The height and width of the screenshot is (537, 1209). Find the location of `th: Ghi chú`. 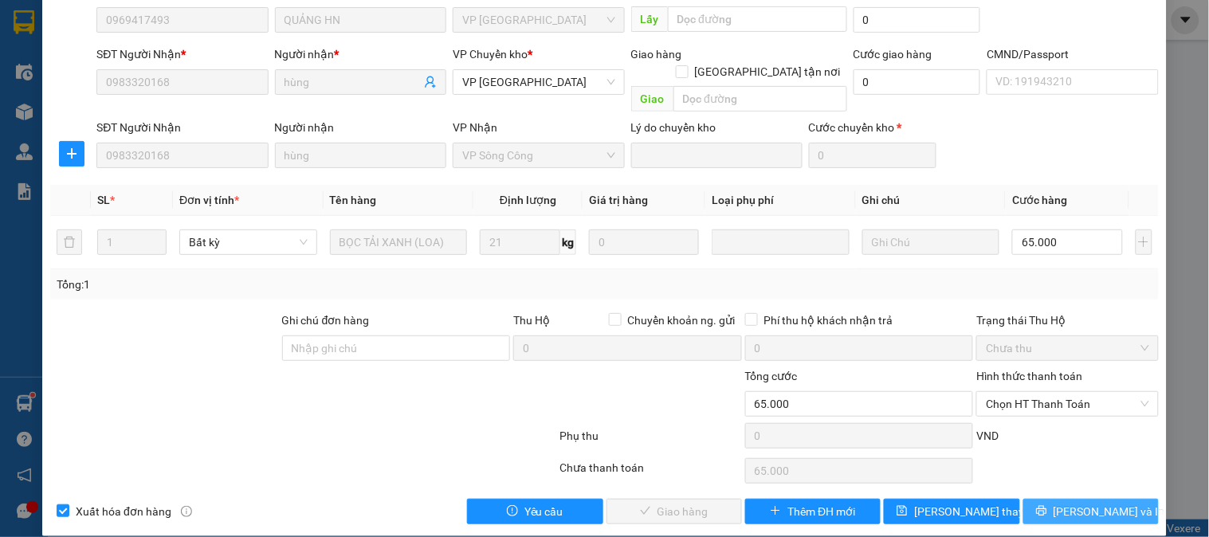

th: Ghi chú is located at coordinates (931, 200).